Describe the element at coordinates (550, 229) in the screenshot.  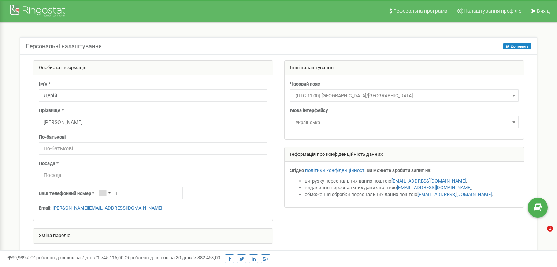
I see `span: 1` at that location.